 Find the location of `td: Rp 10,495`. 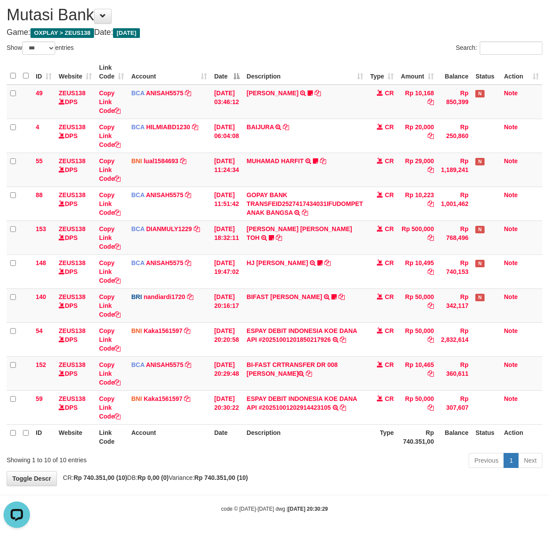

td: Rp 10,495 is located at coordinates (417, 271).